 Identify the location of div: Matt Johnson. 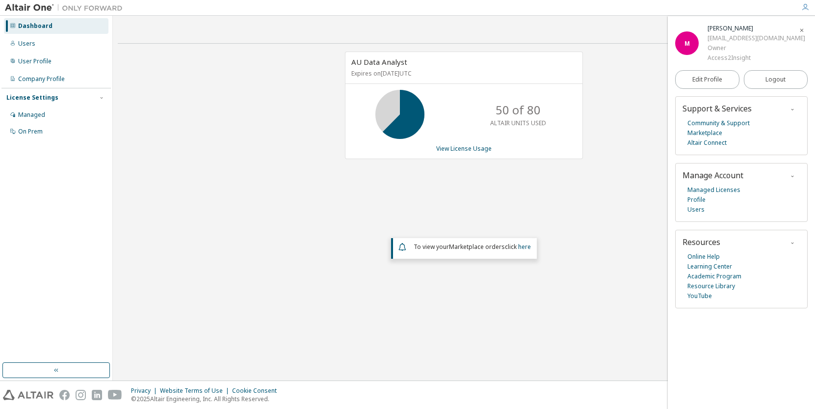
(756, 28).